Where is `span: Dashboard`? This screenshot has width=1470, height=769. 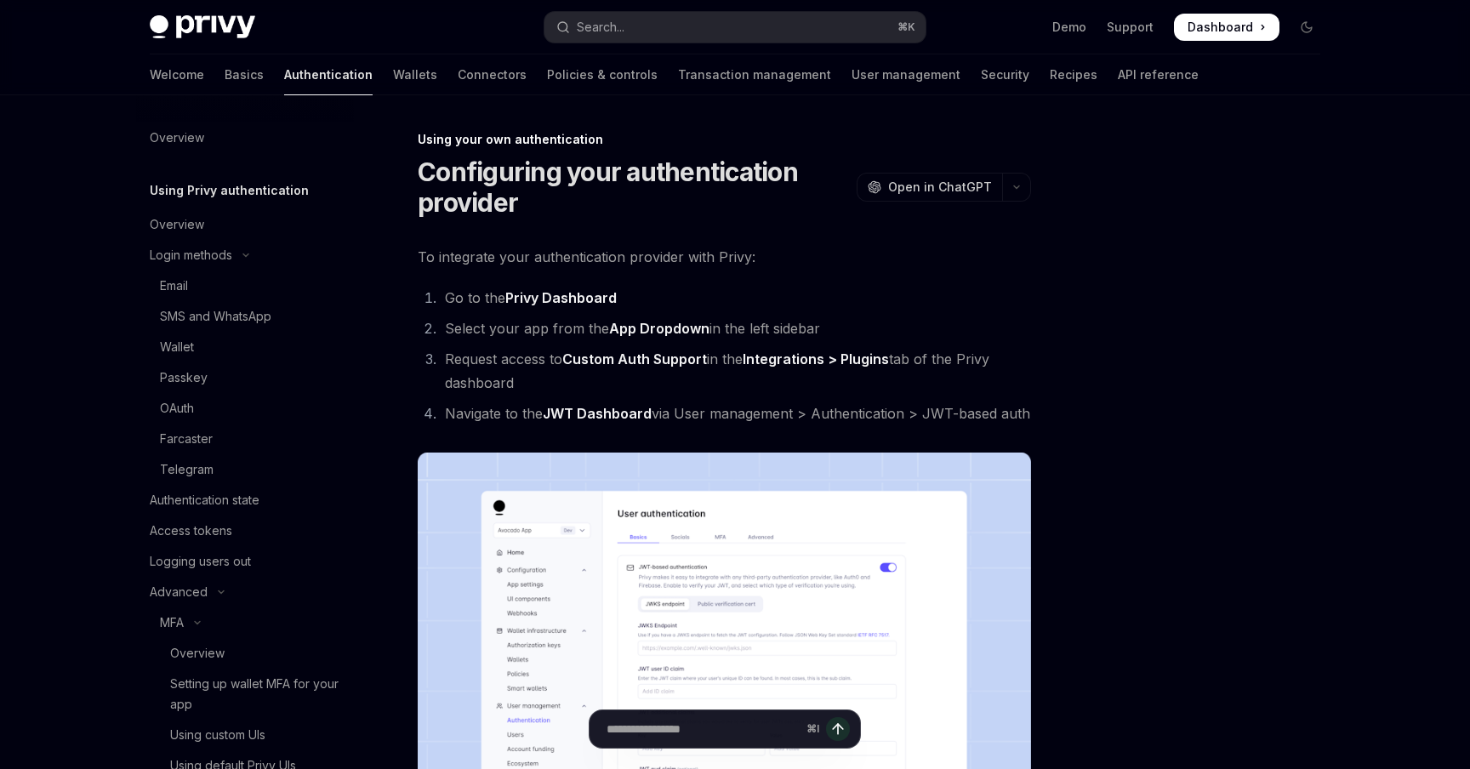 span: Dashboard is located at coordinates (1220, 27).